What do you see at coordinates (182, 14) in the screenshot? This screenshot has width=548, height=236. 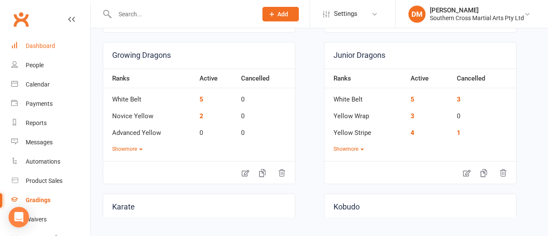 I see `input: Search...` at bounding box center [182, 14].